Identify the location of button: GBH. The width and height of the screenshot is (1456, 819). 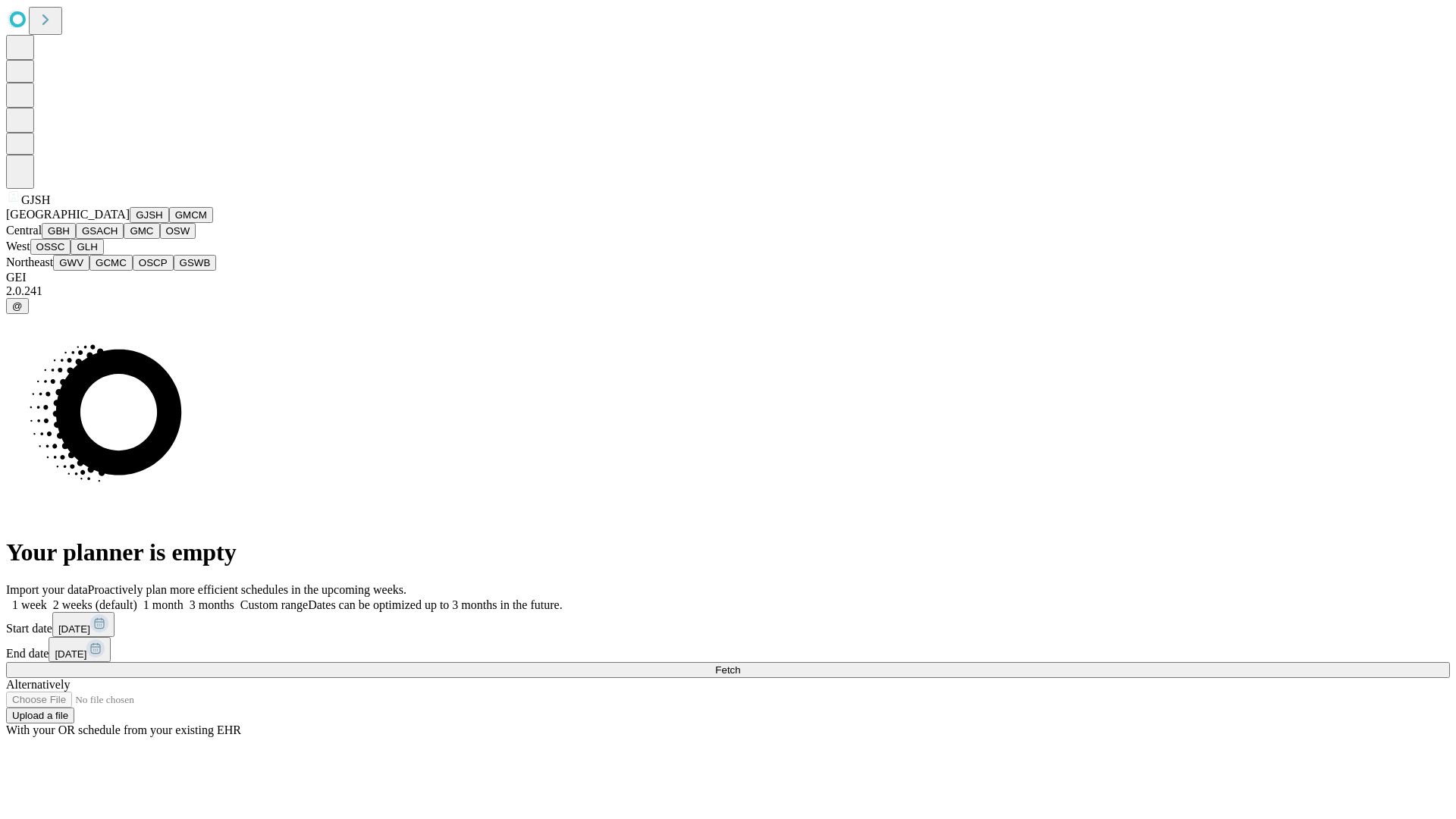
(59, 231).